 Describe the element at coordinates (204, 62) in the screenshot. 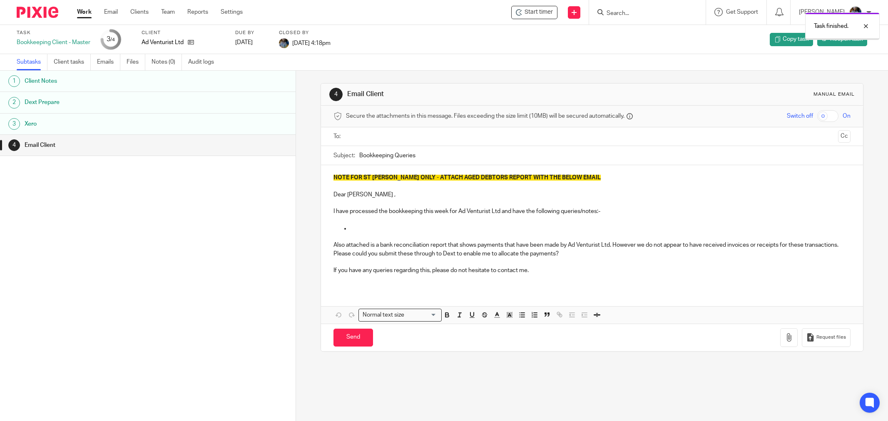

I see `a: Audit logs` at that location.